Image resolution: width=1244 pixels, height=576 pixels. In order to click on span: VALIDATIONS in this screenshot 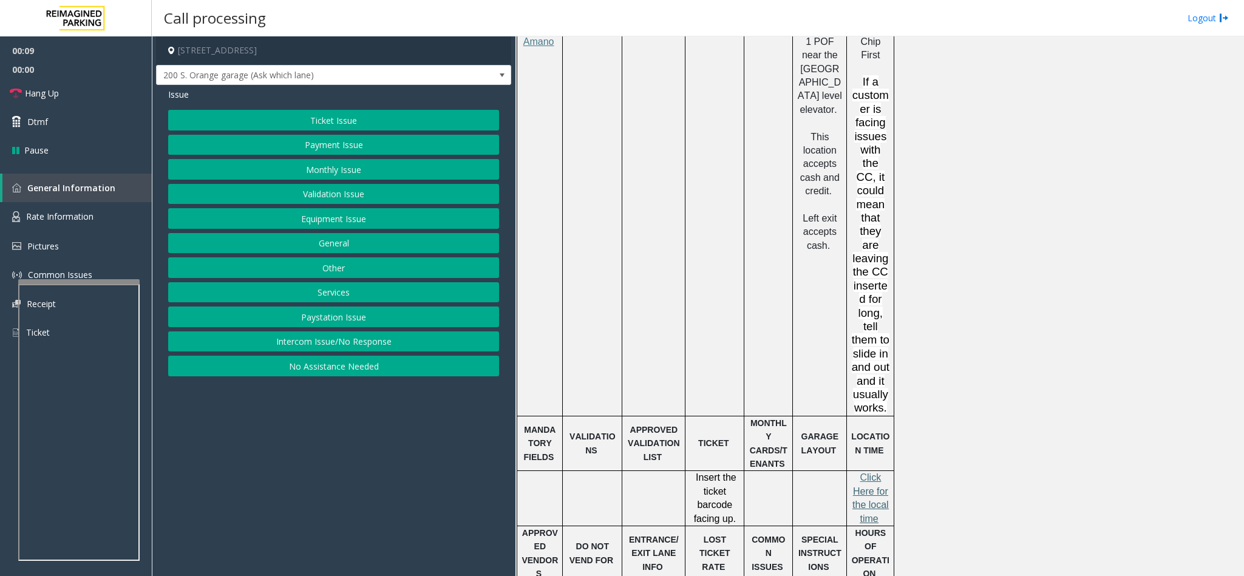, I will do `click(592, 443)`.